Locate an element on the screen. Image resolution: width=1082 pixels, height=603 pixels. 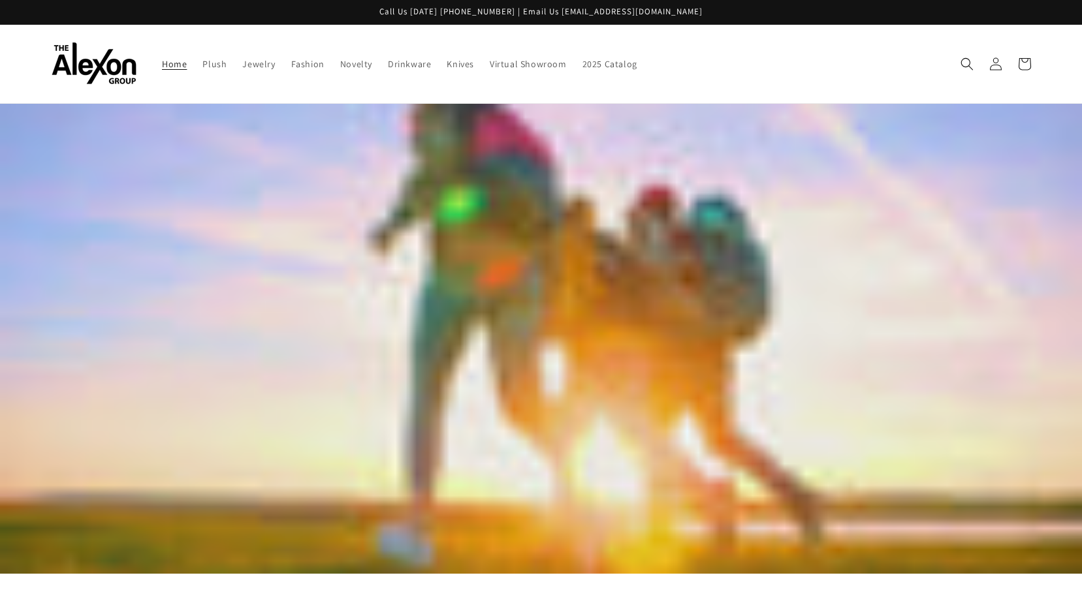
span: Novelty is located at coordinates (356, 64).